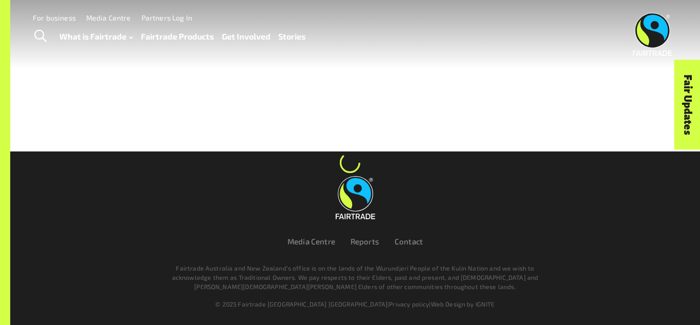  What do you see at coordinates (409, 241) in the screenshot?
I see `a: Contact` at bounding box center [409, 241].